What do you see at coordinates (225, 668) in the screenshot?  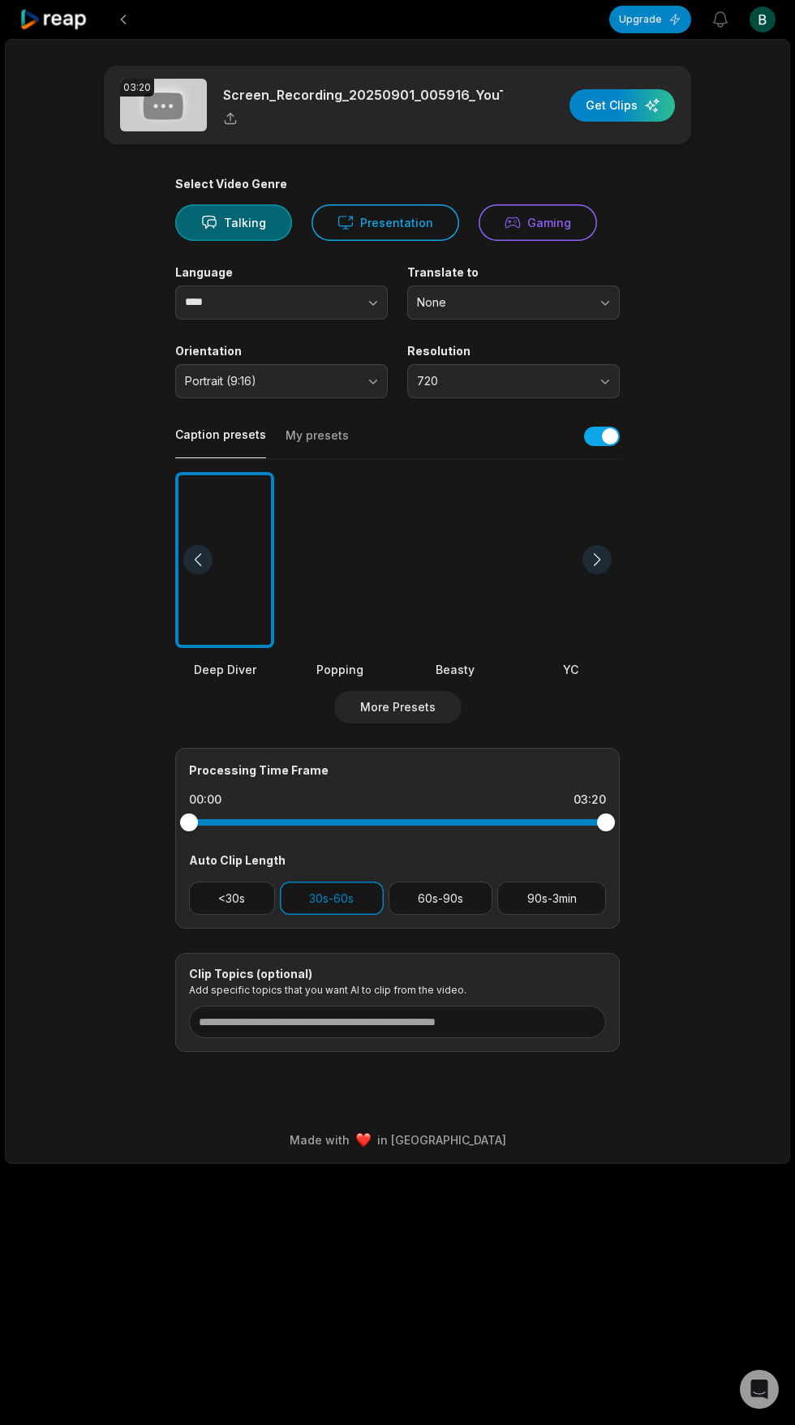 I see `div: Deep Diver` at bounding box center [225, 668].